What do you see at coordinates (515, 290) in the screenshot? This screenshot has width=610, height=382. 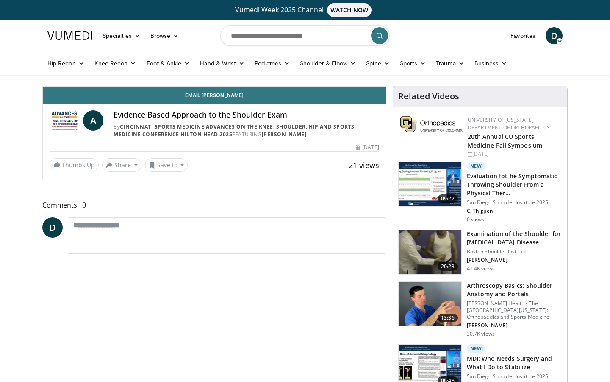 I see `h3: Arthroscopy Basics: Shoulder Anatomy and Portals` at bounding box center [515, 290].